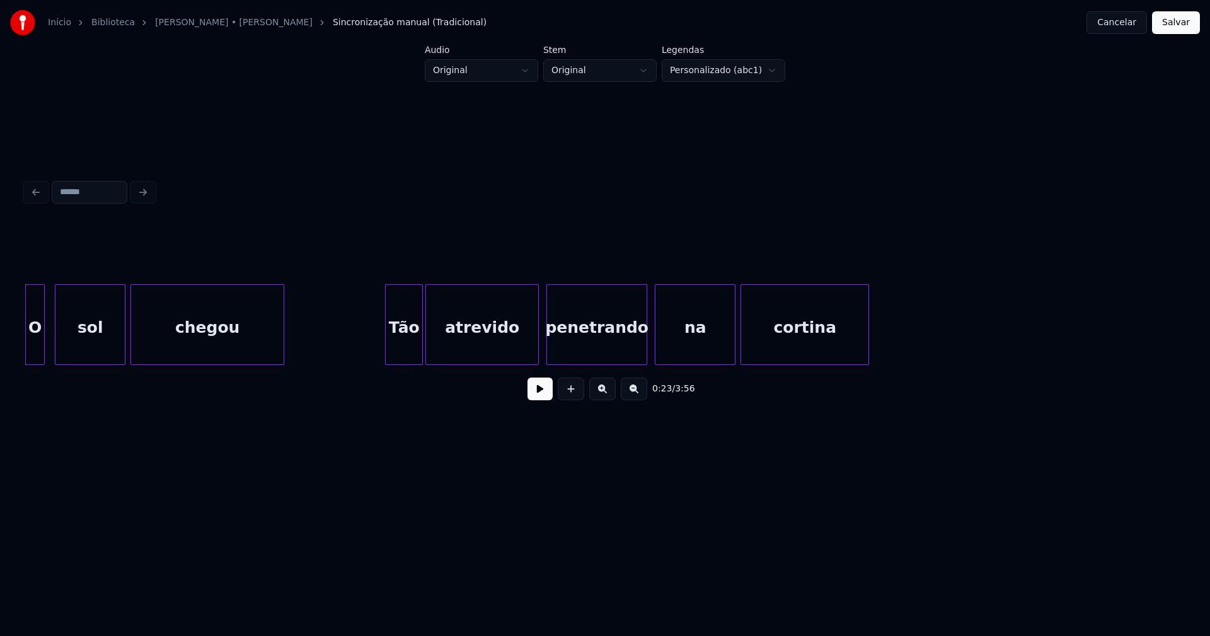 This screenshot has height=636, width=1210. Describe the element at coordinates (23, 23) in the screenshot. I see `img: youka` at that location.